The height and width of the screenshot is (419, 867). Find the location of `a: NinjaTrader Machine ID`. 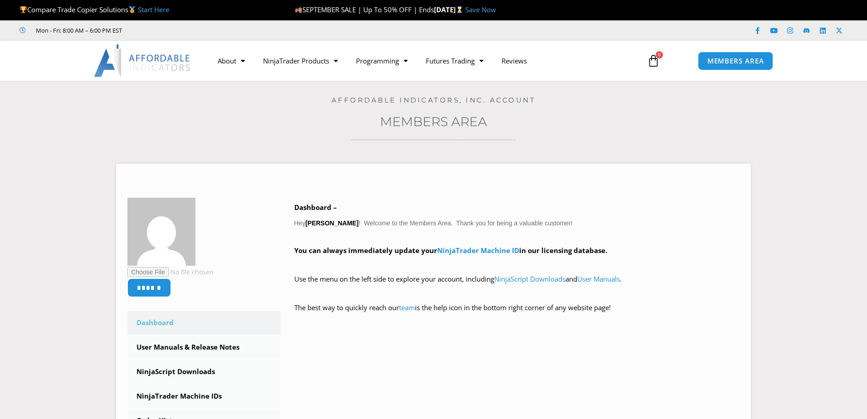

a: NinjaTrader Machine ID is located at coordinates (478, 250).